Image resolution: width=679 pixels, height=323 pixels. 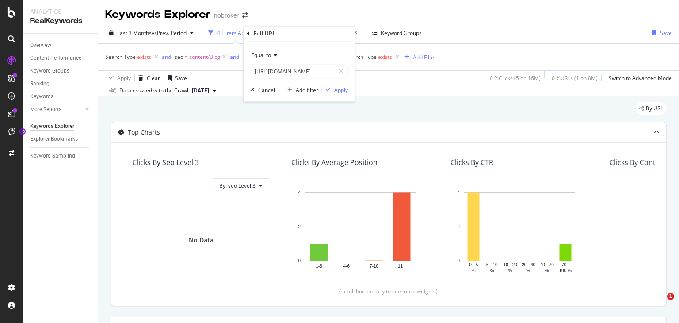 What do you see at coordinates (61, 139) in the screenshot?
I see `a: Explorer Bookmarks` at bounding box center [61, 139].